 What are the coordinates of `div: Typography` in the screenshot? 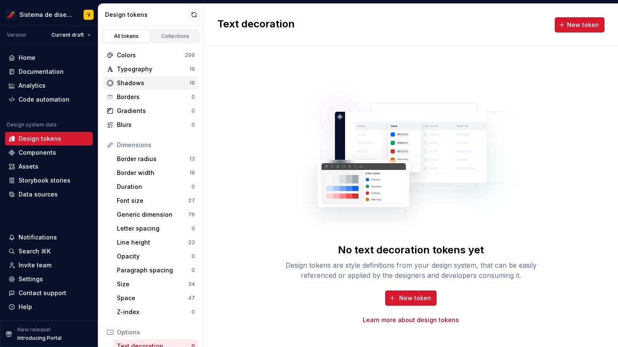 It's located at (153, 69).